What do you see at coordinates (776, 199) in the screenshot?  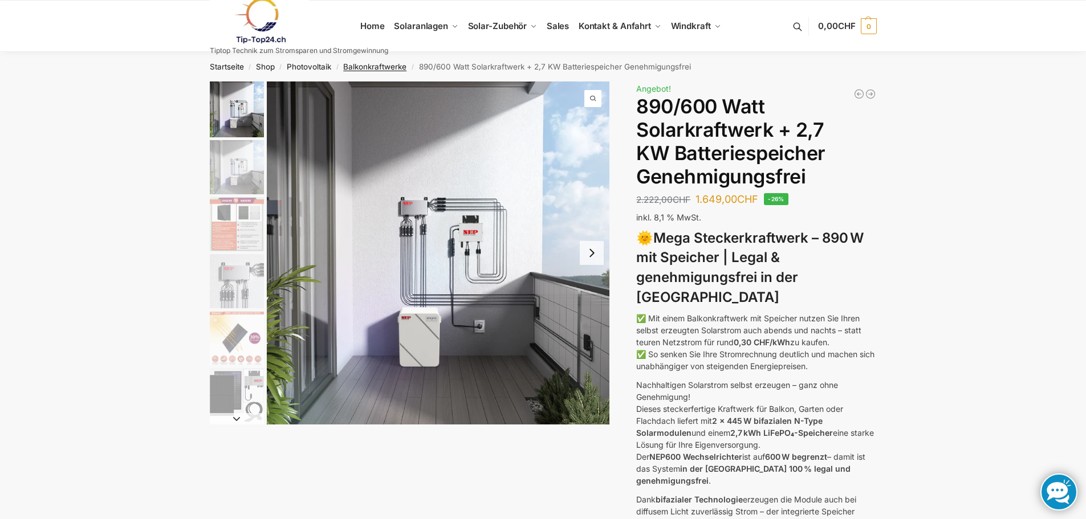 I see `span: -26%` at bounding box center [776, 199].